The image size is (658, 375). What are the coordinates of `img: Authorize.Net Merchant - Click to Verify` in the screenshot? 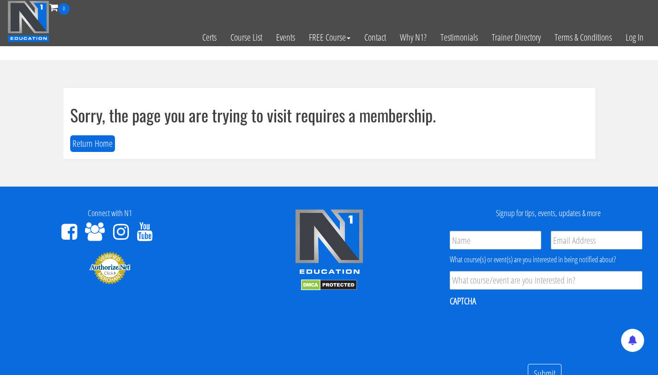 It's located at (110, 268).